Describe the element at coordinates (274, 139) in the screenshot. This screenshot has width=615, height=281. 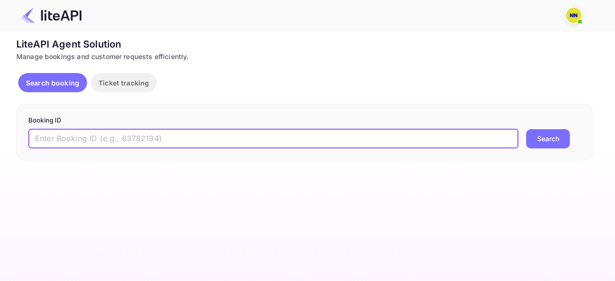
I see `input: Enter Booking ID (e.g., 63782194)` at that location.